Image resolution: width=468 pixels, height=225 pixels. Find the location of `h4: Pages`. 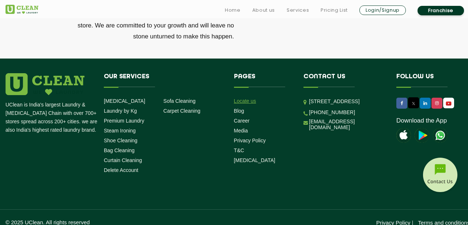

h4: Pages is located at coordinates (263, 80).